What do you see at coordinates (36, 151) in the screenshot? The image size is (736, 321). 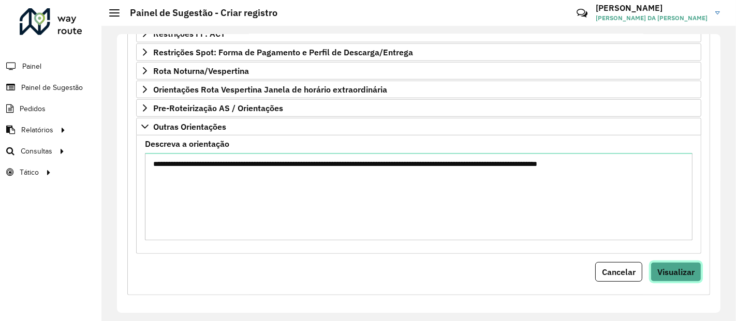 I see `span: Consultas` at bounding box center [36, 151].